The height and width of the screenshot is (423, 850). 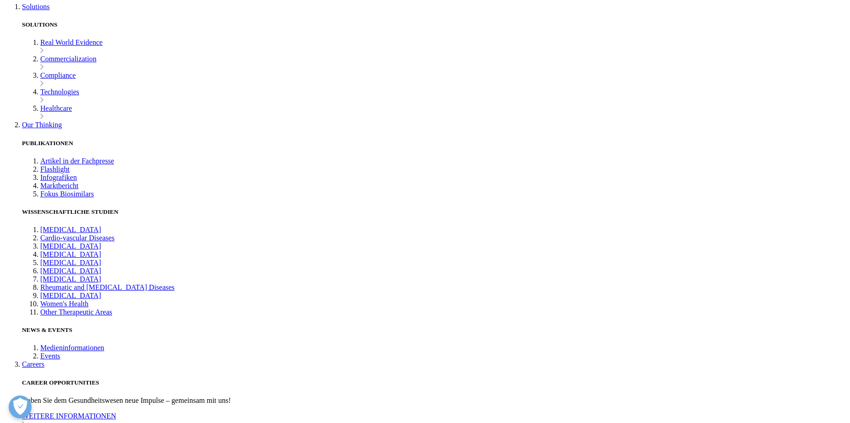 I want to click on a: Cardio-vascular Diseases, so click(x=77, y=237).